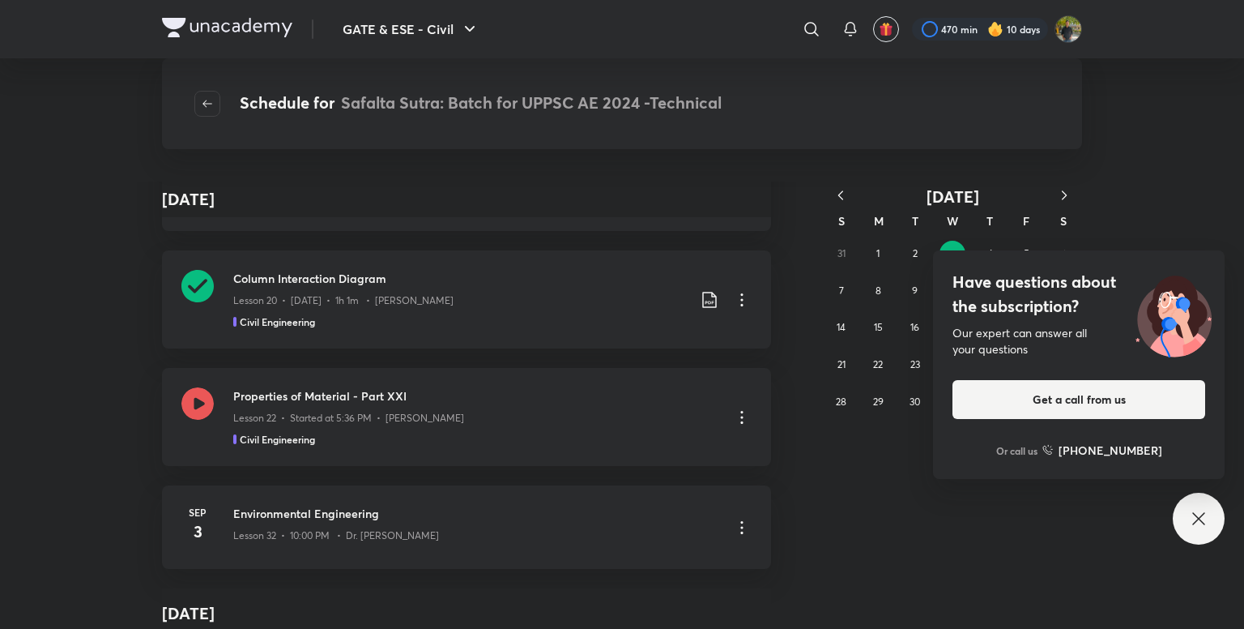 This screenshot has height=629, width=1244. I want to click on h3: Column Interaction Diagram, so click(460, 278).